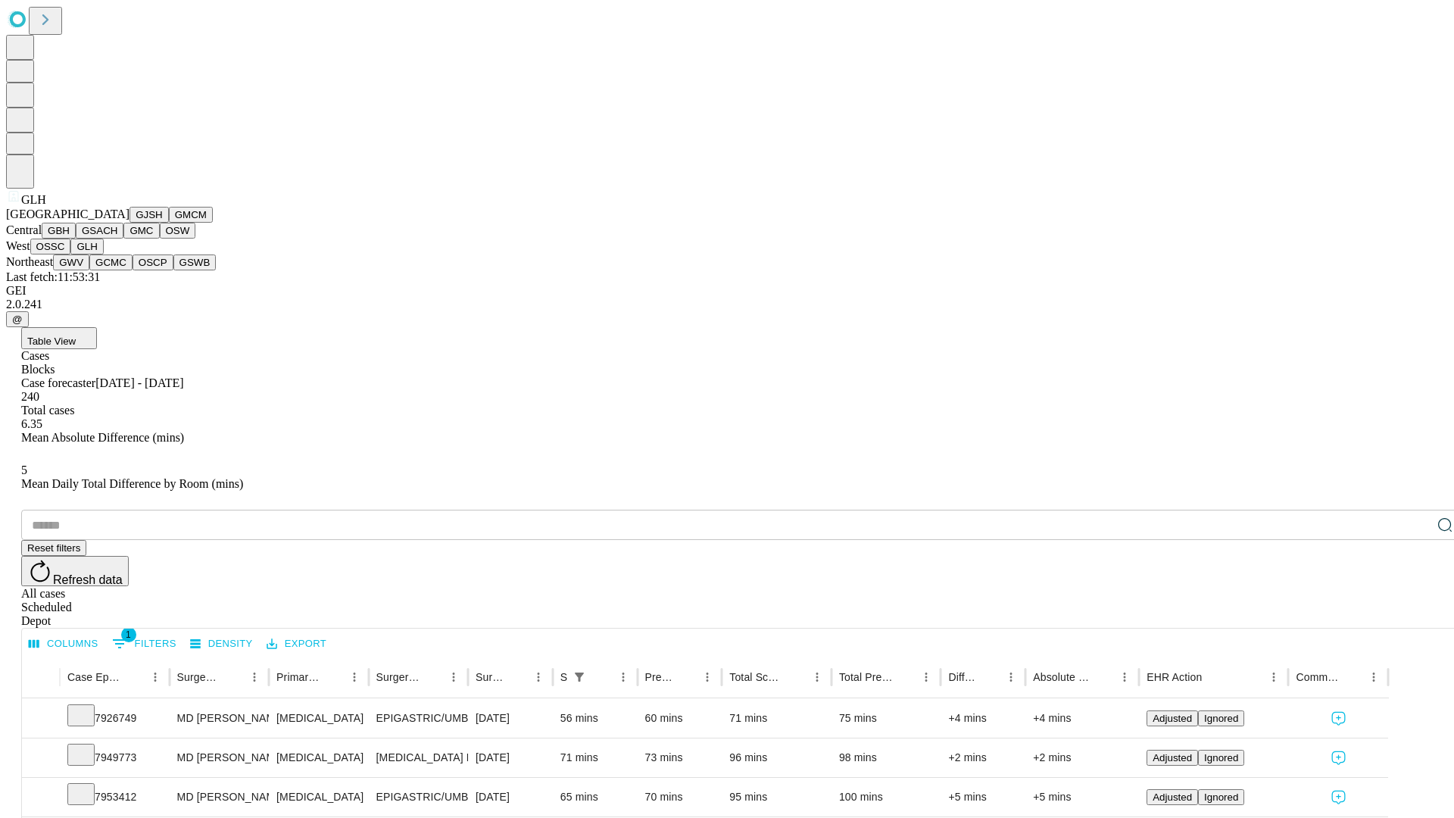 The width and height of the screenshot is (1454, 818). I want to click on div: 60 mins, so click(680, 718).